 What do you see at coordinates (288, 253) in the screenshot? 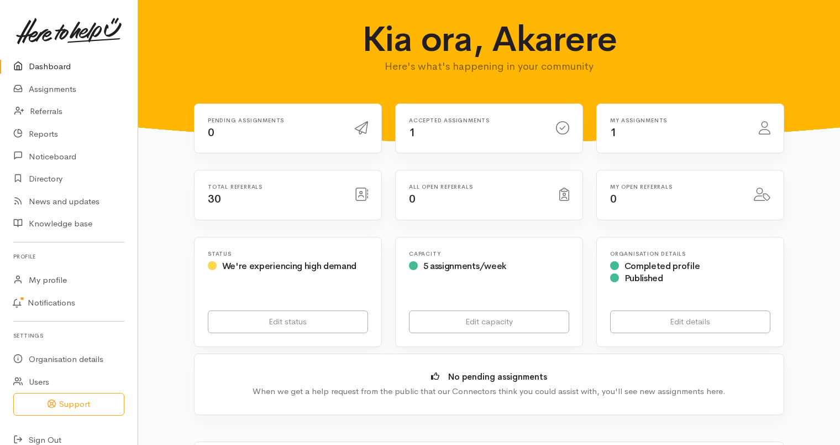
I see `h6: Status` at bounding box center [288, 253].